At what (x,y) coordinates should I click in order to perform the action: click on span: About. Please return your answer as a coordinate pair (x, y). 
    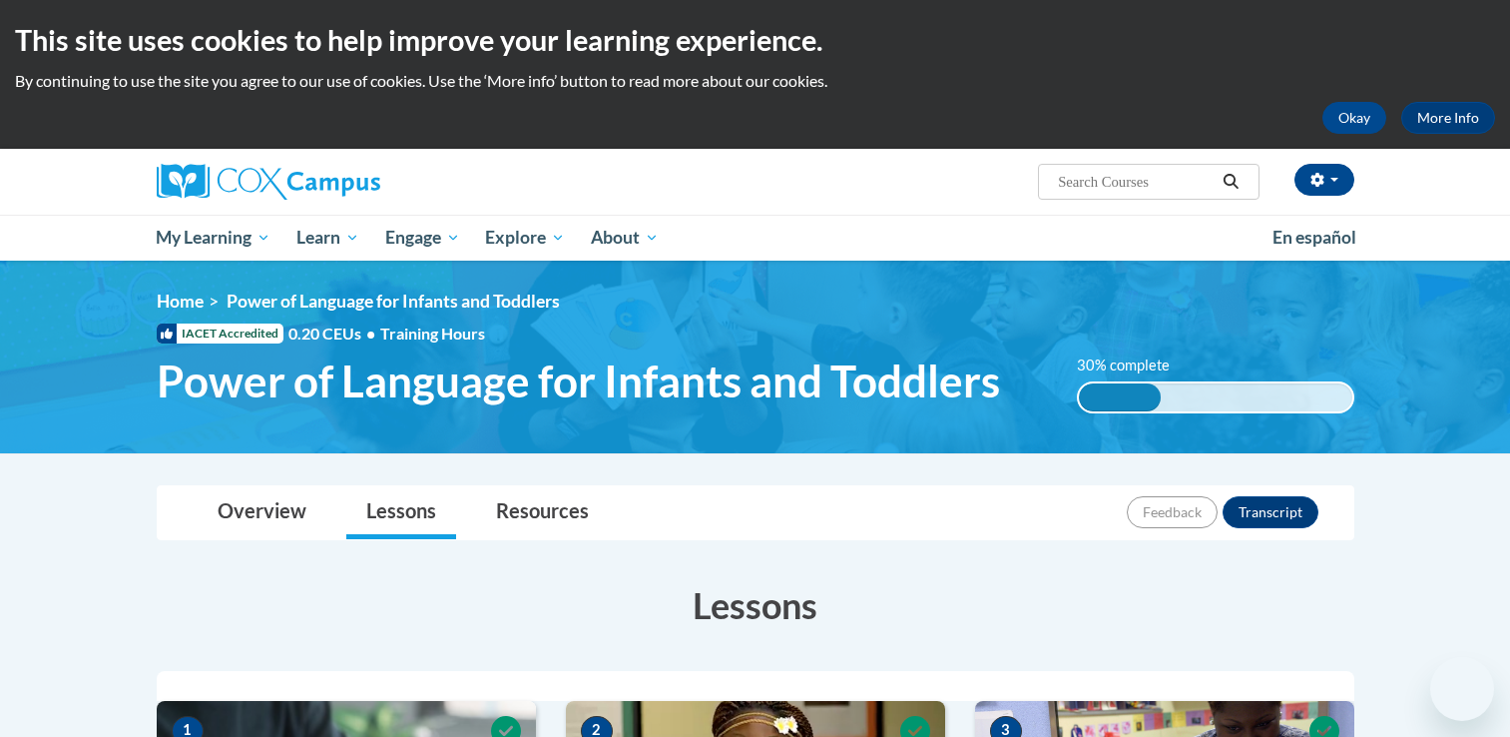
    Looking at the image, I should click on (625, 238).